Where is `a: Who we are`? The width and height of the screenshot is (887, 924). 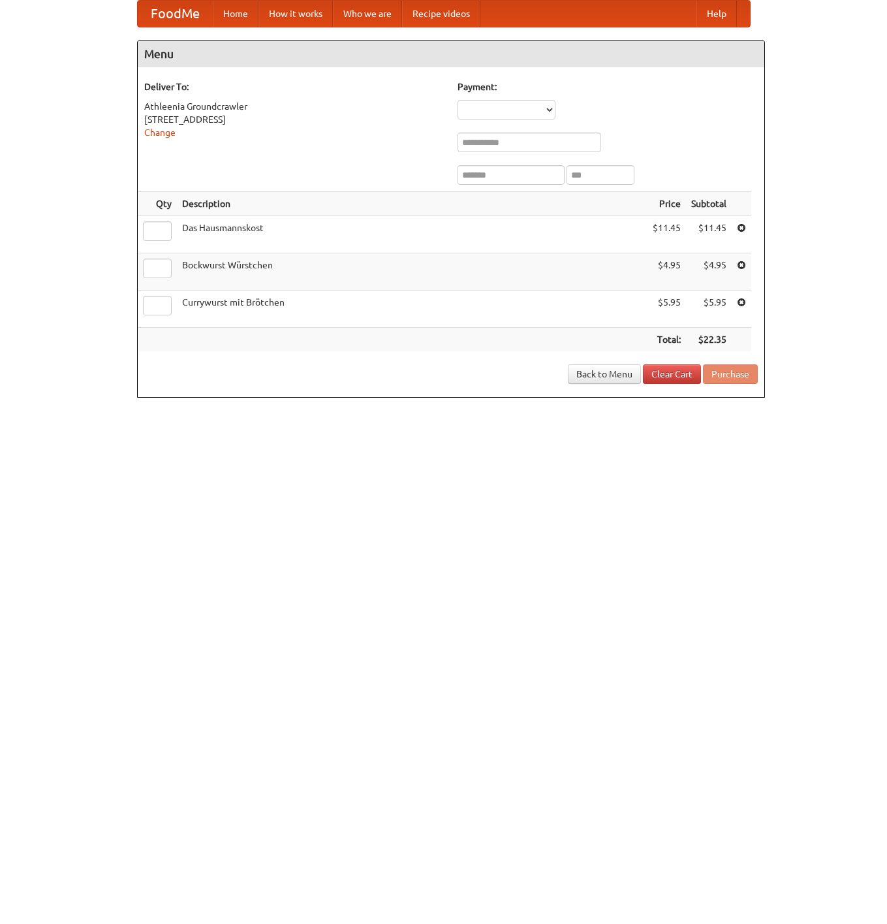
a: Who we are is located at coordinates (368, 14).